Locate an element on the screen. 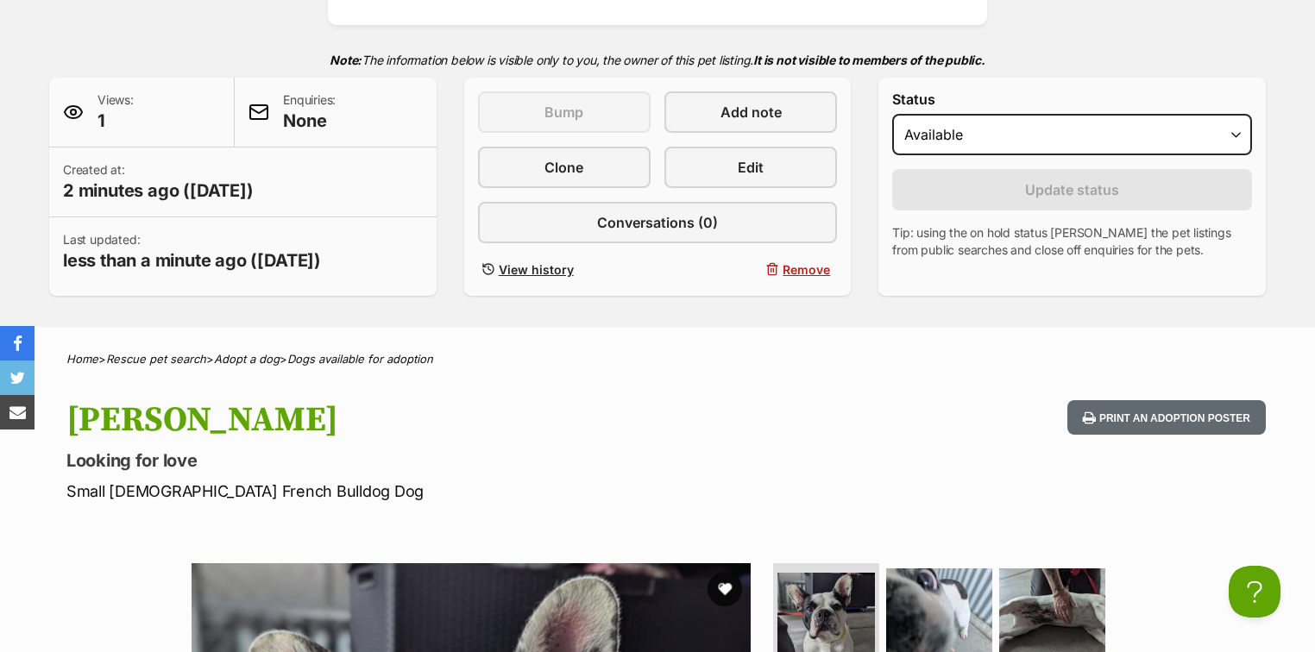 The width and height of the screenshot is (1315, 652). a: Conversations (0) is located at coordinates (657, 223).